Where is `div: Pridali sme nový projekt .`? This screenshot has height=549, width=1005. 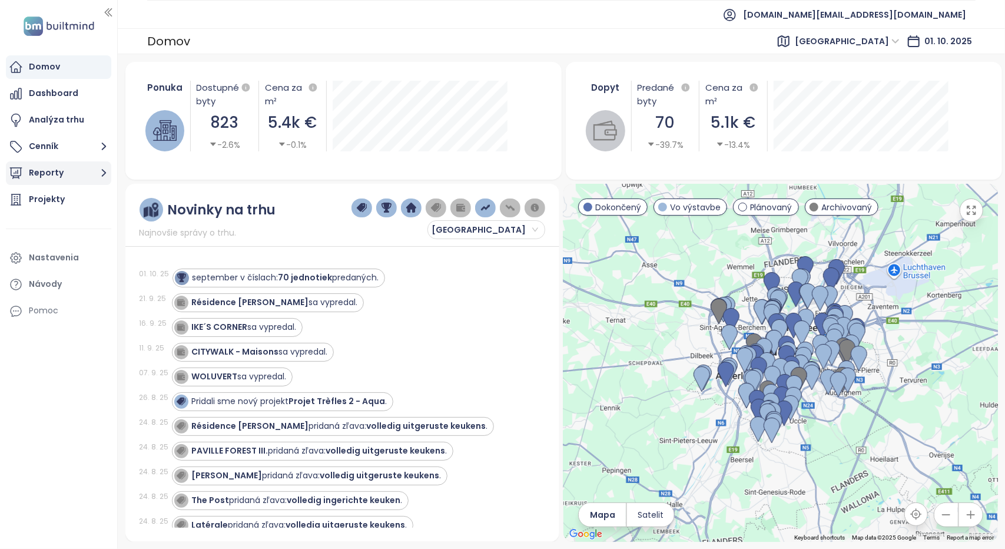 div: Pridali sme nový projekt . is located at coordinates (290, 401).